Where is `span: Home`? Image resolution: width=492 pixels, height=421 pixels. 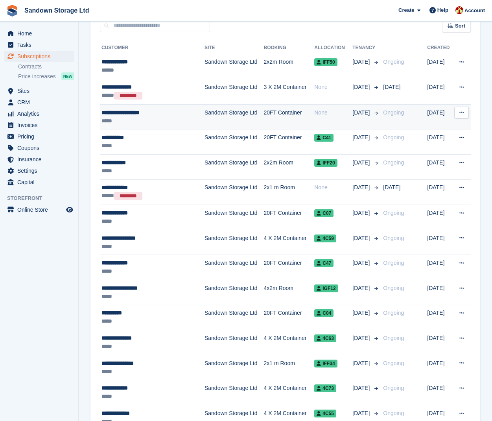 span: Home is located at coordinates (41, 33).